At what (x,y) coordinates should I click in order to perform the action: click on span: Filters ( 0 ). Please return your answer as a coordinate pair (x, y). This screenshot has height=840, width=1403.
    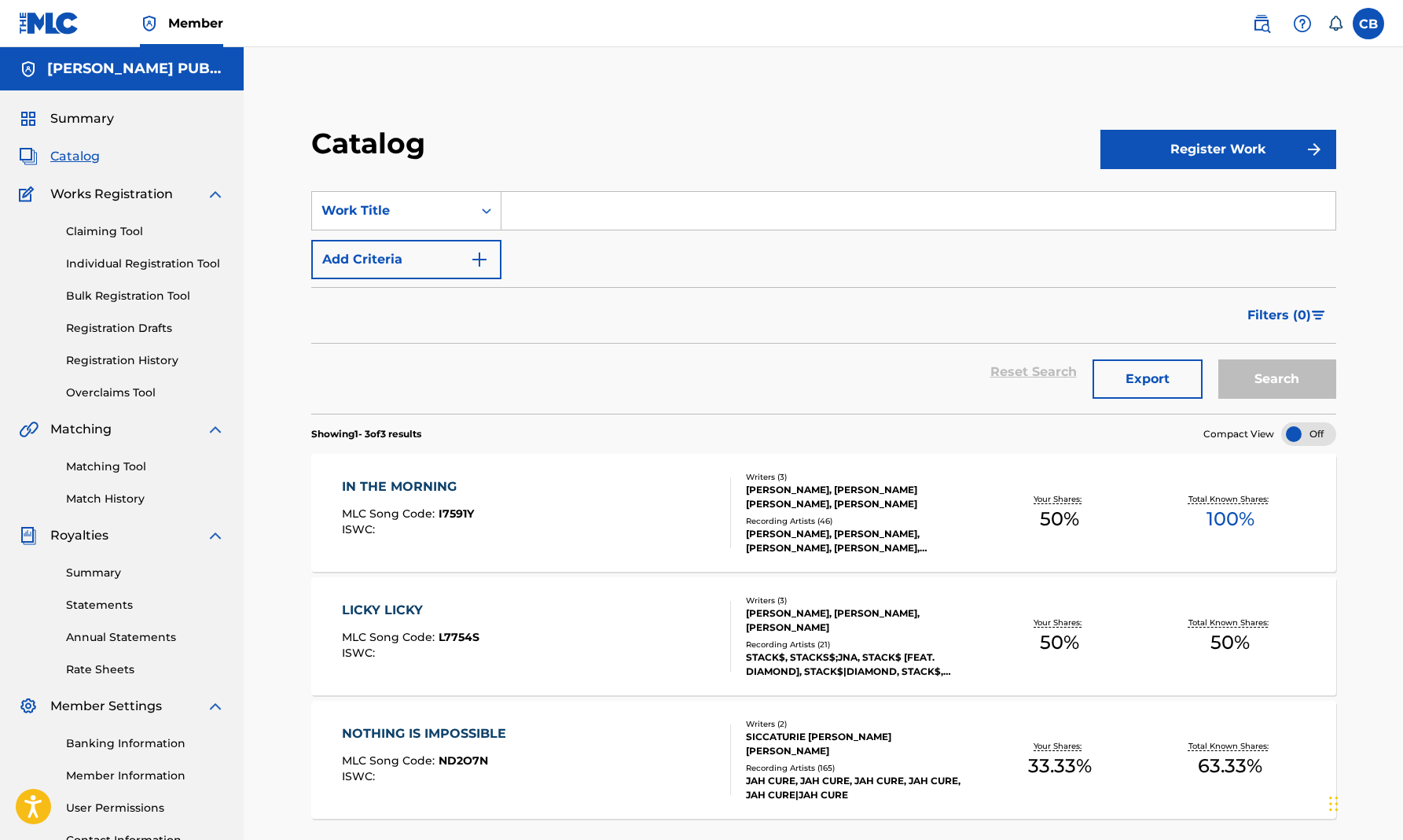
    Looking at the image, I should click on (1279, 315).